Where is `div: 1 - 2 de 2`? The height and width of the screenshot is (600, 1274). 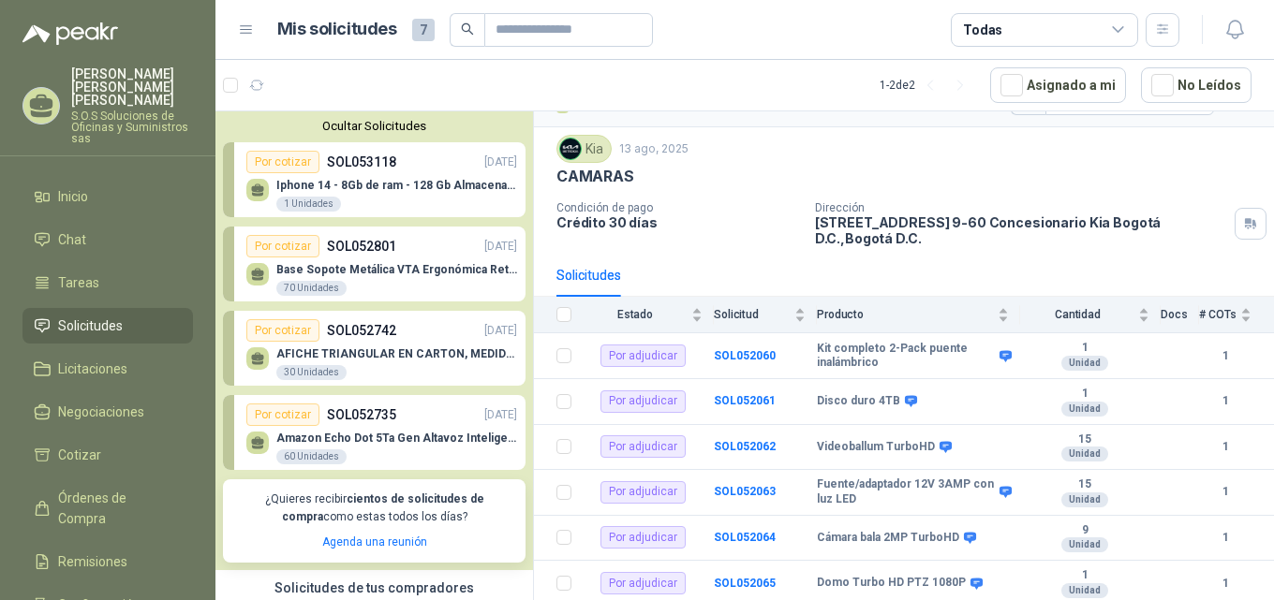
div: 1 - 2 de 2 is located at coordinates (927, 85).